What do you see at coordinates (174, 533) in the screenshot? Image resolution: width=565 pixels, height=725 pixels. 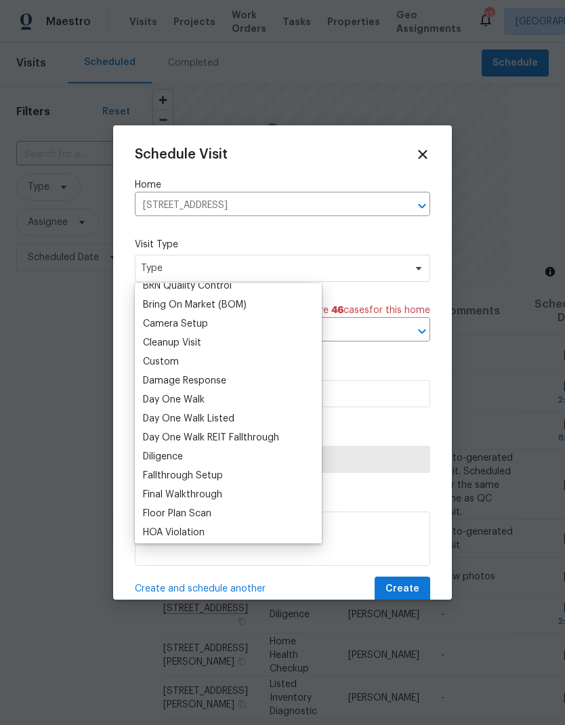 I see `div: HOA Violation` at bounding box center [174, 533].